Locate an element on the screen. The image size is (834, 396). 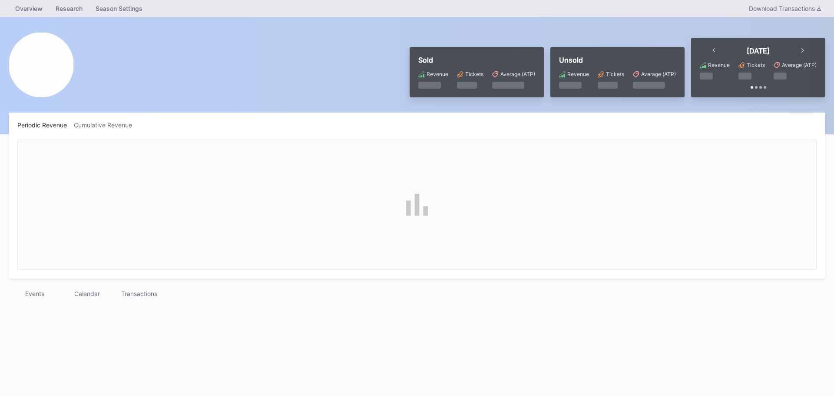
div: Download Transactions is located at coordinates (785, 8).